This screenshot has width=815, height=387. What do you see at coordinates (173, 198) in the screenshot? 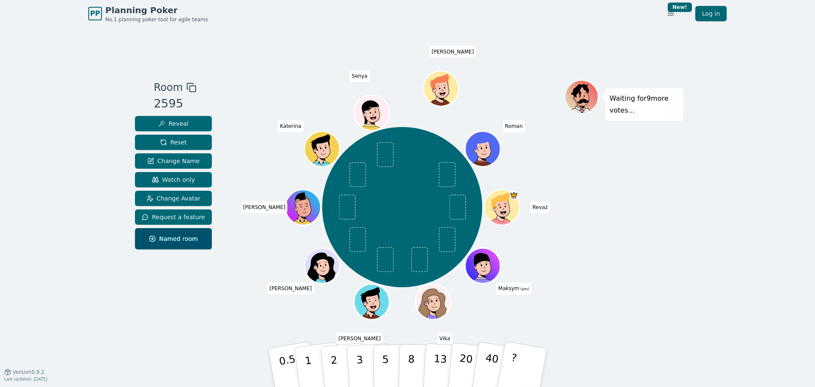
I see `button: Change Avatar` at bounding box center [173, 198].